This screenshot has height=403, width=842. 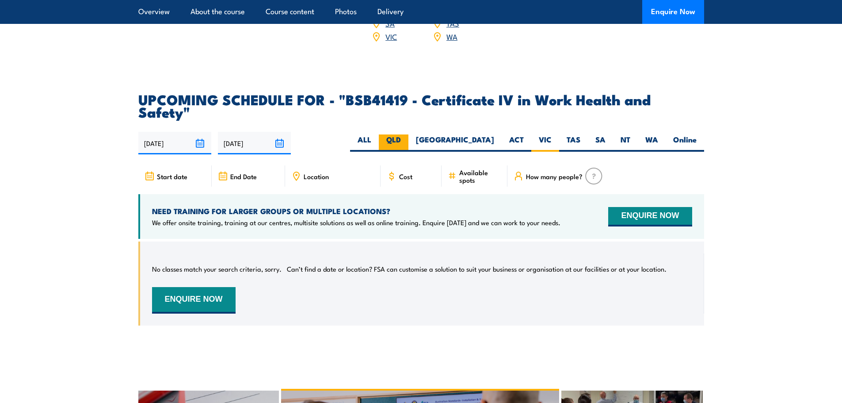 I want to click on span: Location, so click(x=316, y=176).